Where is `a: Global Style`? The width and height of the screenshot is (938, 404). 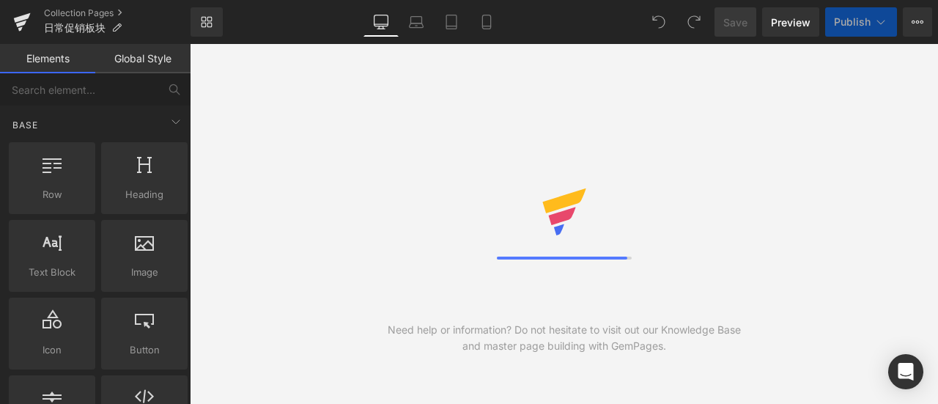 a: Global Style is located at coordinates (143, 59).